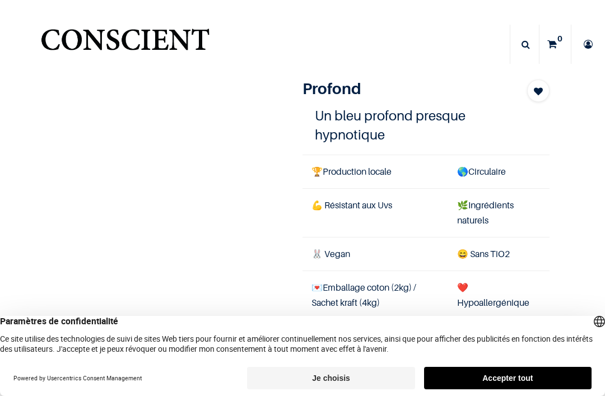 Image resolution: width=605 pixels, height=396 pixels. Describe the element at coordinates (407, 88) in the screenshot. I see `h1: Profond` at that location.